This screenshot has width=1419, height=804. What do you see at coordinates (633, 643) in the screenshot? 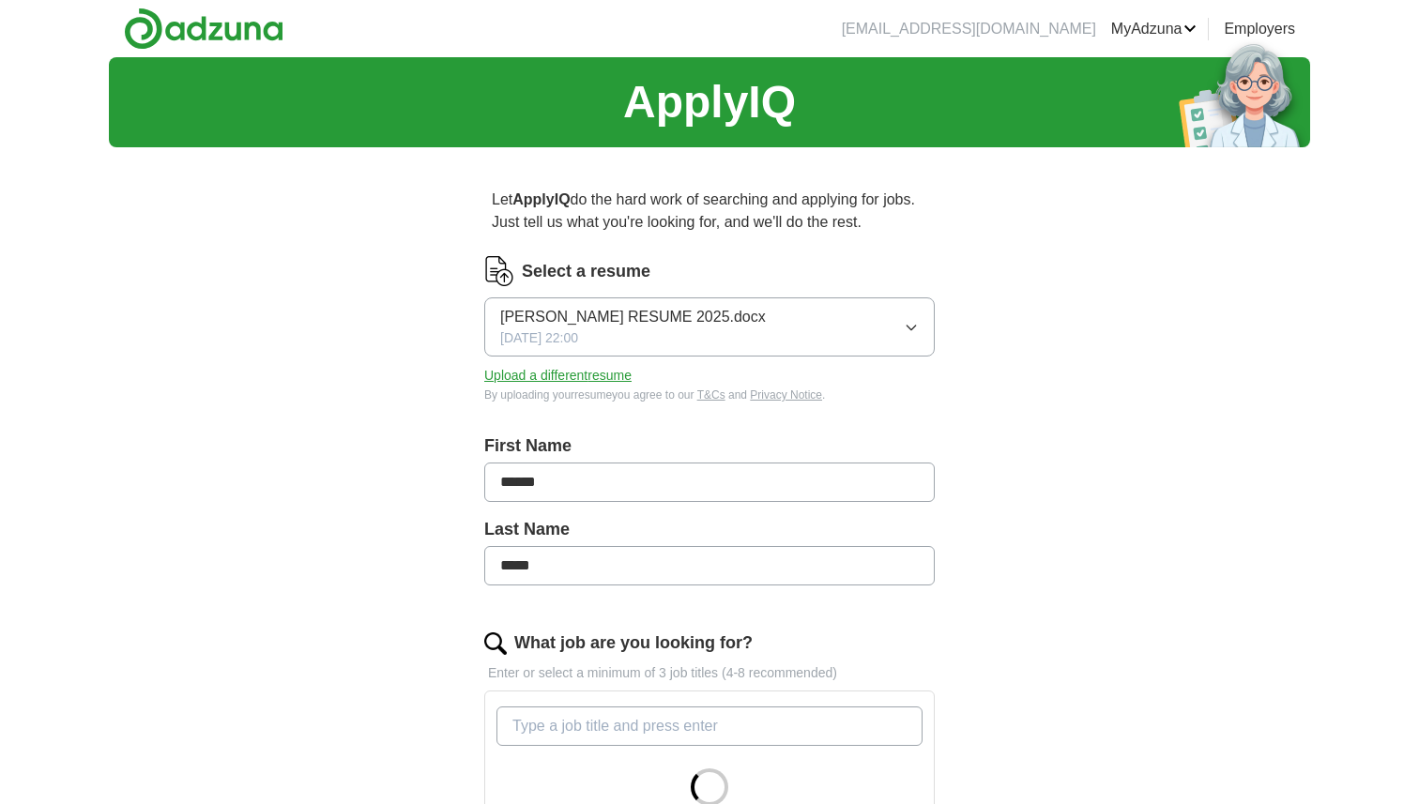
I see `label: What job are you looking for?` at bounding box center [633, 643].